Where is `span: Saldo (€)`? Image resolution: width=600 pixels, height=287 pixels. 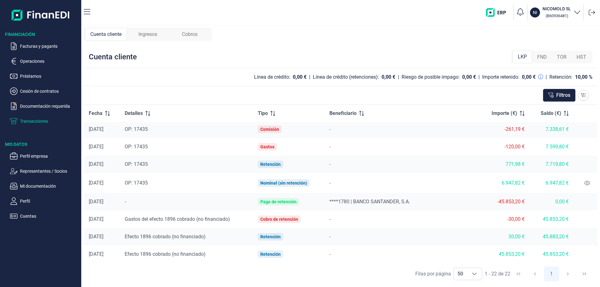
span: Saldo (€) is located at coordinates (551, 113).